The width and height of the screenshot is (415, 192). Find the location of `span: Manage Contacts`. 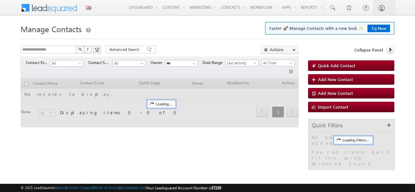

span: Manage Contacts is located at coordinates (51, 29).